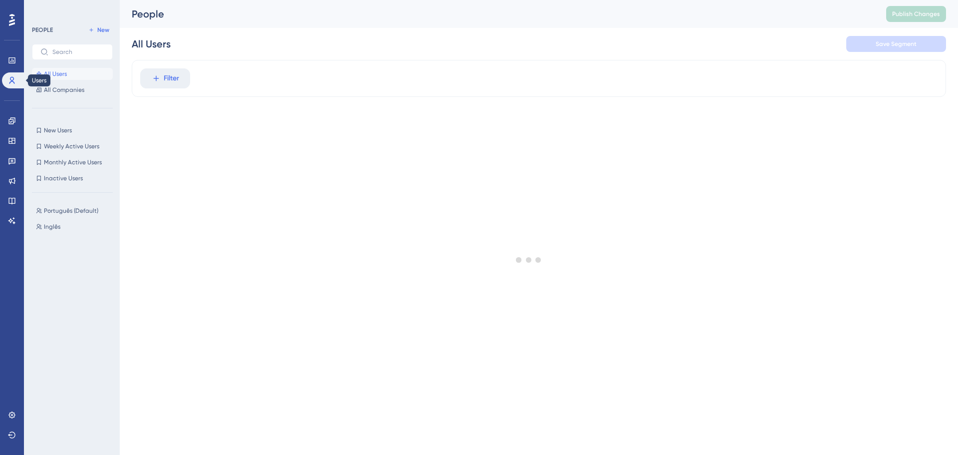 This screenshot has height=455, width=958. Describe the element at coordinates (73, 162) in the screenshot. I see `span: Monthly Active Users` at that location.